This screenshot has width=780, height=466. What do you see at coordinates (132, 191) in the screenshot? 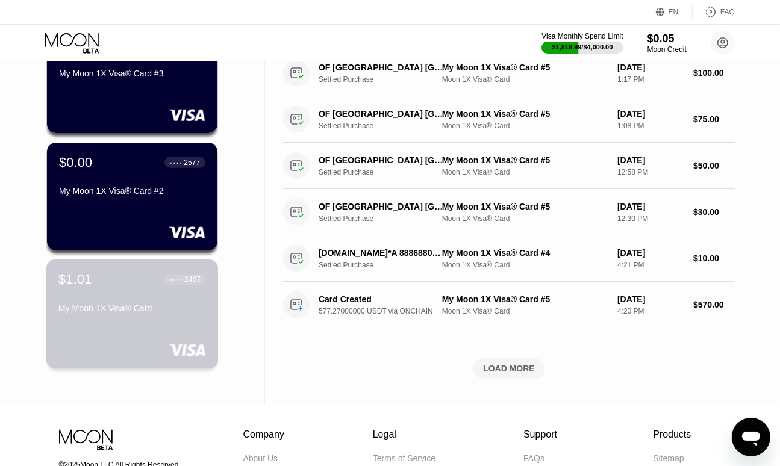
I see `div: My Moon 1X Visa® Card #2` at bounding box center [132, 191].